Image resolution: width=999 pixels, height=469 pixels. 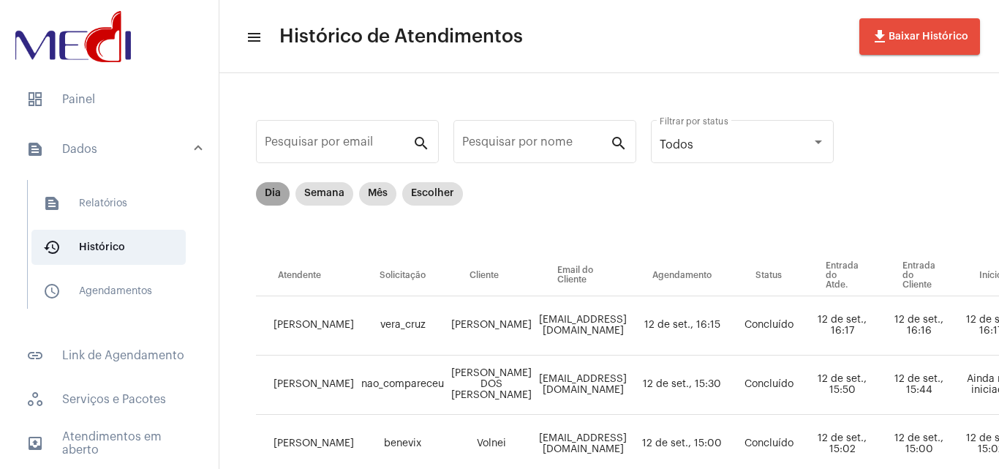 What do you see at coordinates (109, 399) in the screenshot?
I see `span: Serviços e Pacotes` at bounding box center [109, 399].